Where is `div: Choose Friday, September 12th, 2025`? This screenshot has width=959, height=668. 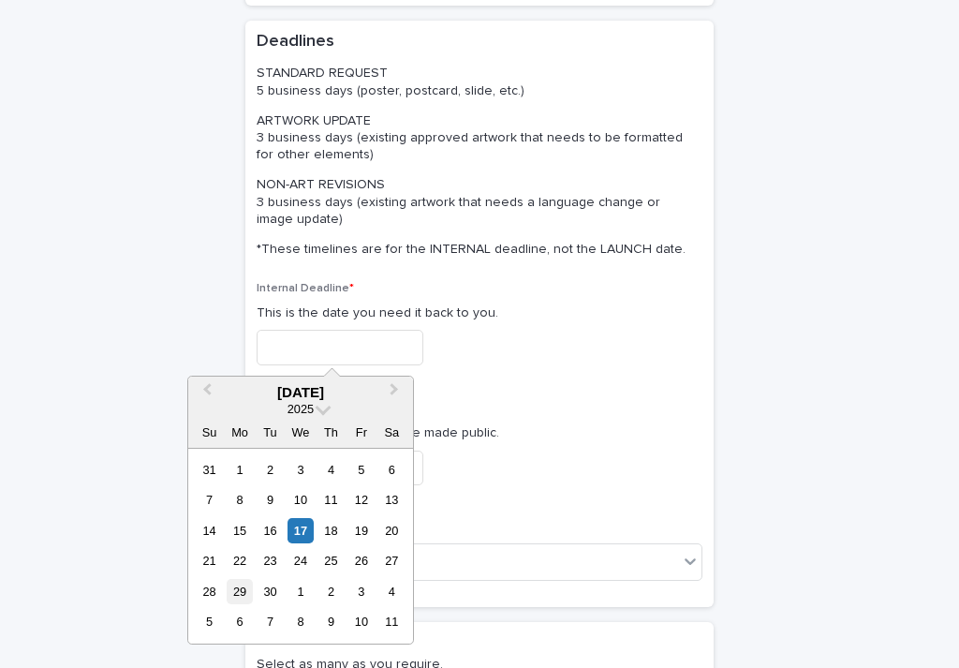
div: Choose Friday, September 12th, 2025 is located at coordinates (361, 499).